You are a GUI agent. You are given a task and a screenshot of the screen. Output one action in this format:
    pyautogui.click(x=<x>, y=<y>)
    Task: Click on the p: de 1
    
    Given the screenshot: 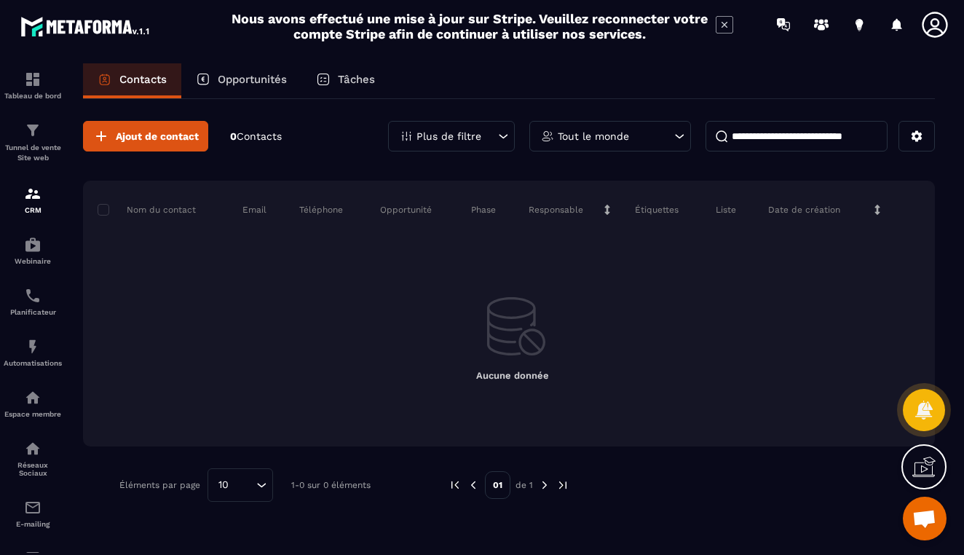 What is the action you would take?
    pyautogui.click(x=524, y=485)
    